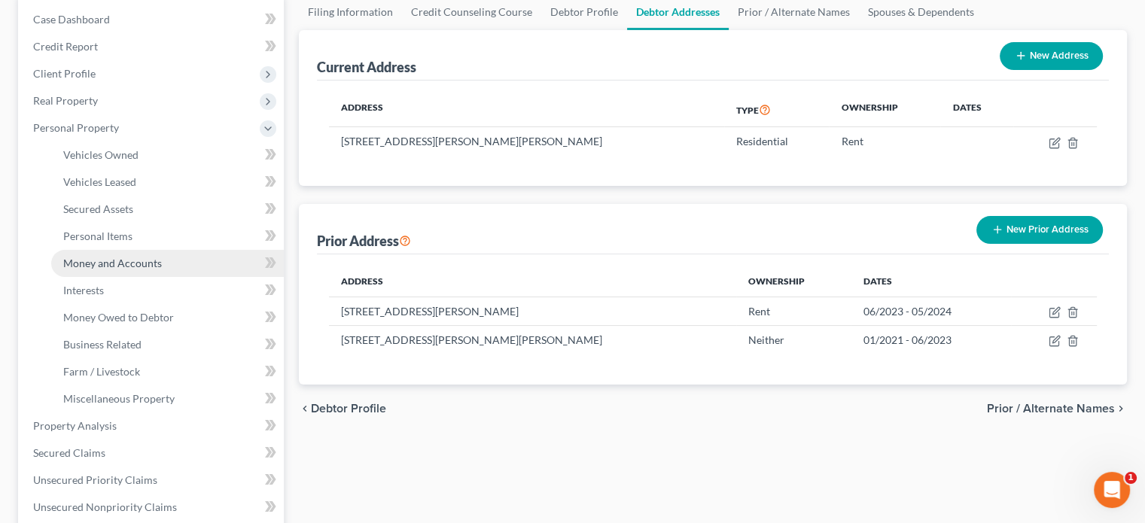 The height and width of the screenshot is (523, 1145). Describe the element at coordinates (75, 425) in the screenshot. I see `span: Property Analysis` at that location.